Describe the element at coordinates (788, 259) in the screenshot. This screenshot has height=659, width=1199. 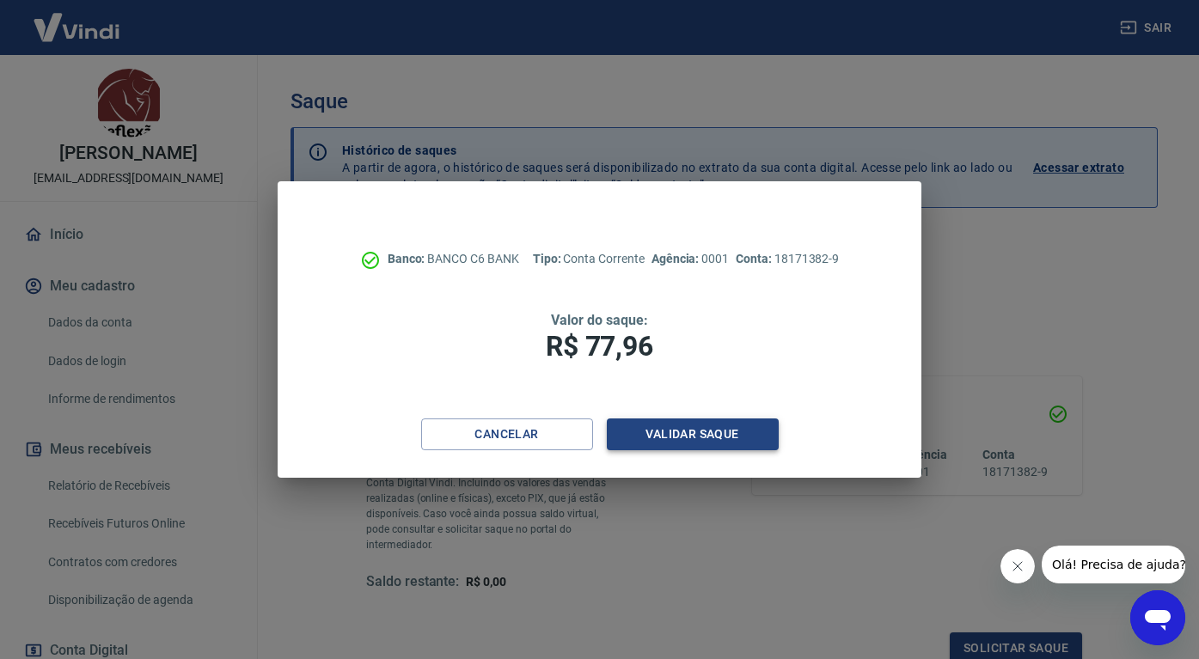
I see `p: 18171382-9` at that location.